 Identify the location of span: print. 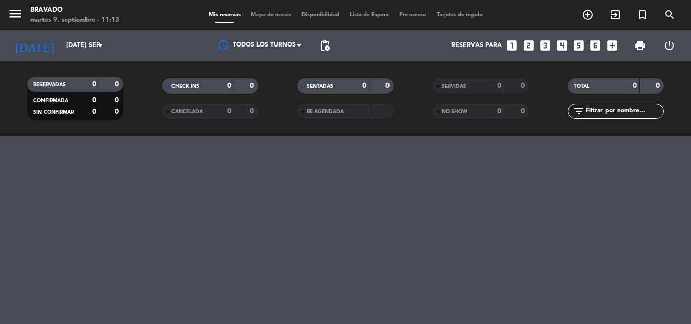
(640, 46).